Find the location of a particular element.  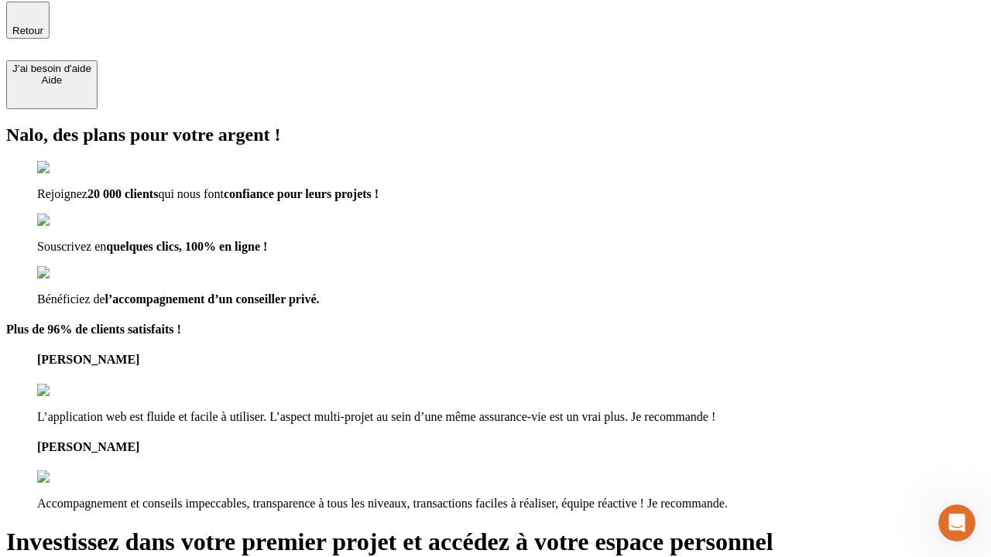

span: 20 000 clients is located at coordinates (123, 194).